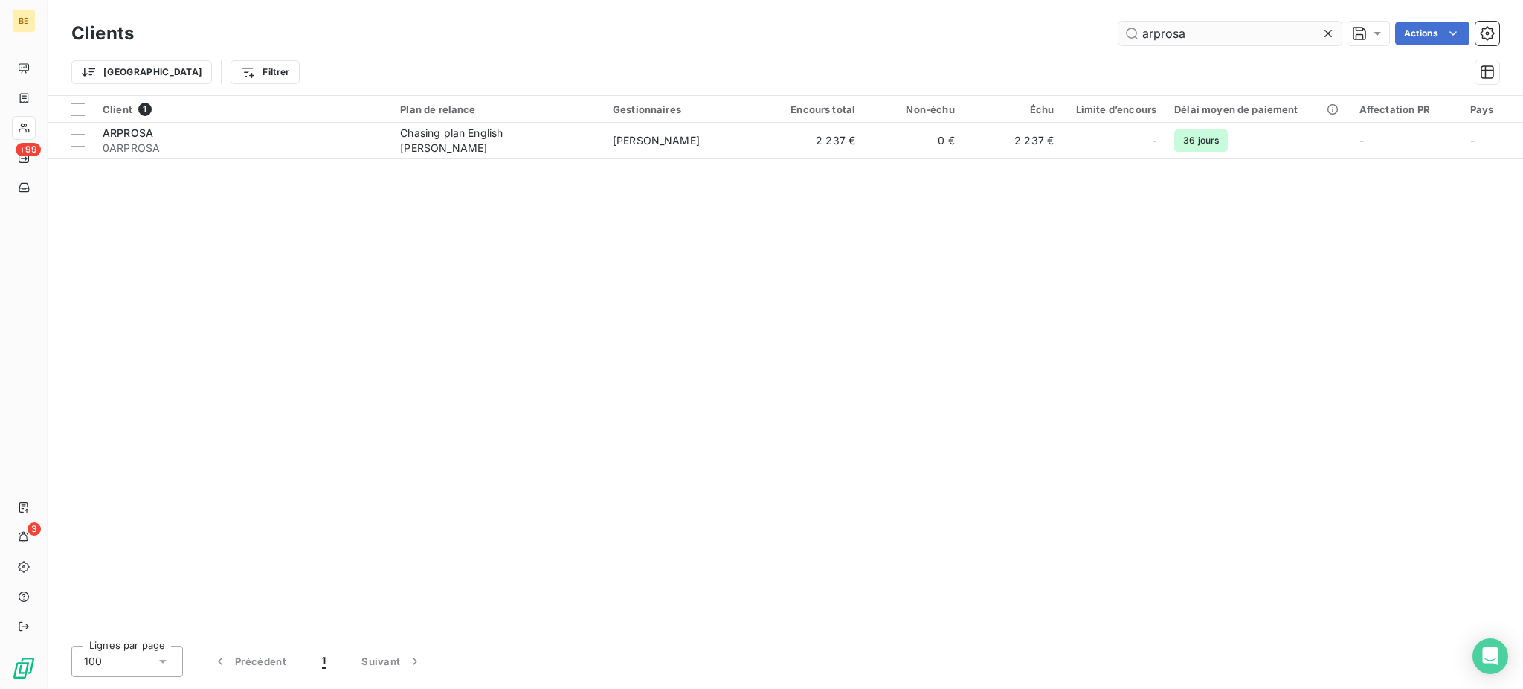 Image resolution: width=1523 pixels, height=689 pixels. What do you see at coordinates (34, 529) in the screenshot?
I see `span: 3` at bounding box center [34, 529].